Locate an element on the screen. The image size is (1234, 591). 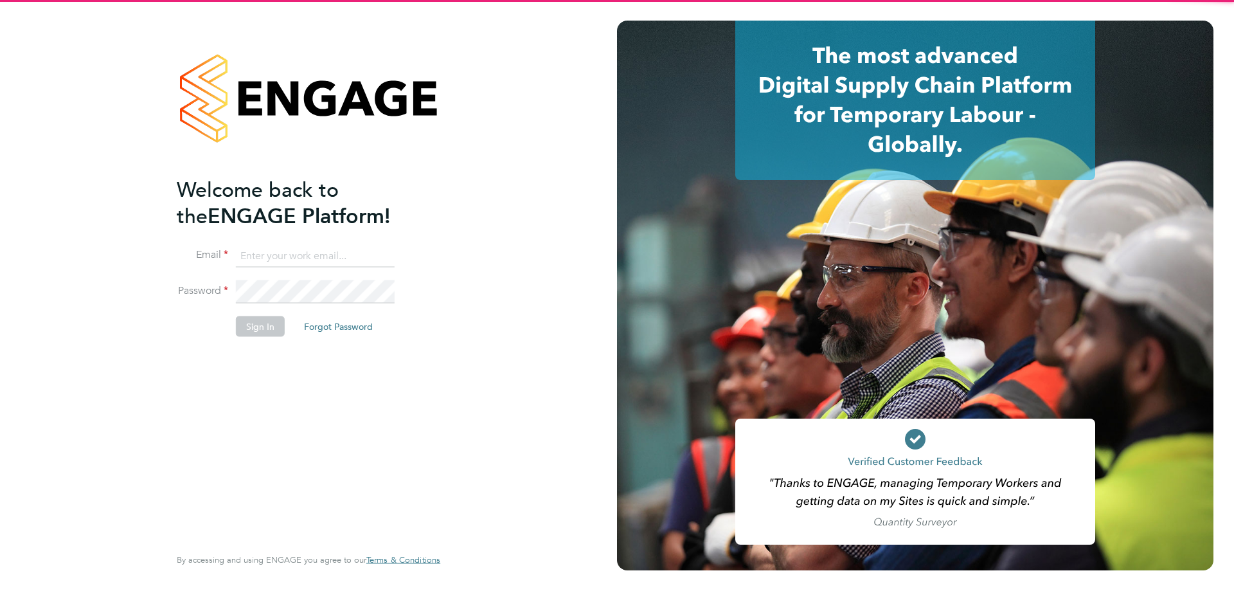
span: Terms & Conditions is located at coordinates (403, 559).